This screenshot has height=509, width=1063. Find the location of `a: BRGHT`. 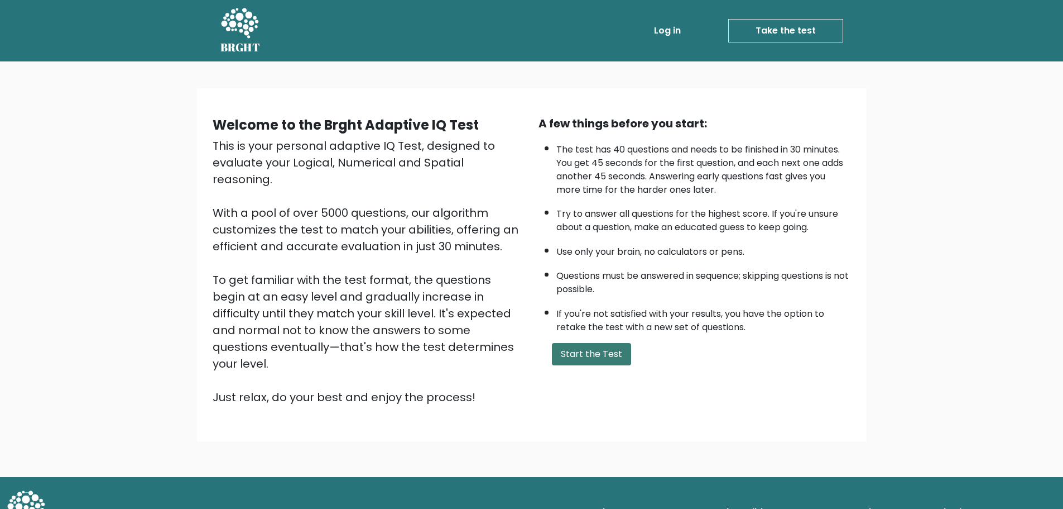

a: BRGHT is located at coordinates (241, 31).